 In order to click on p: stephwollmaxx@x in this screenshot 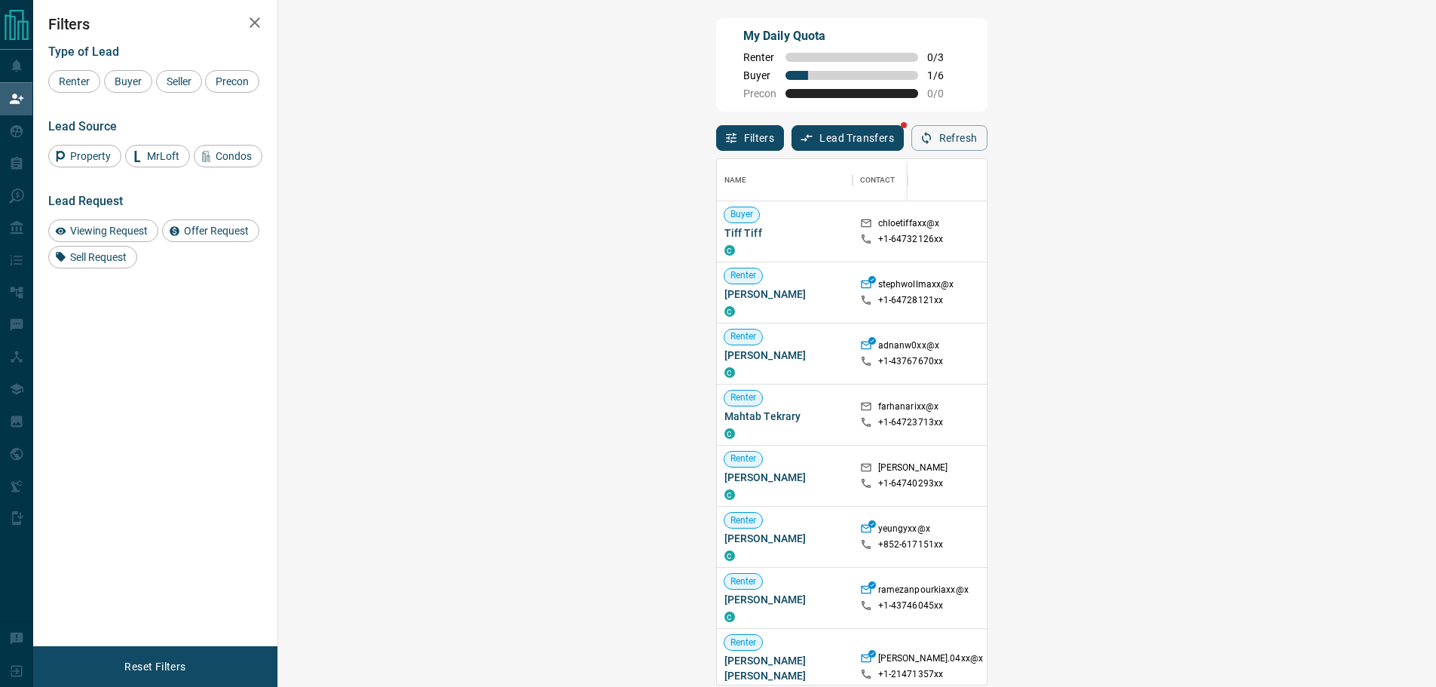, I will do `click(916, 286)`.